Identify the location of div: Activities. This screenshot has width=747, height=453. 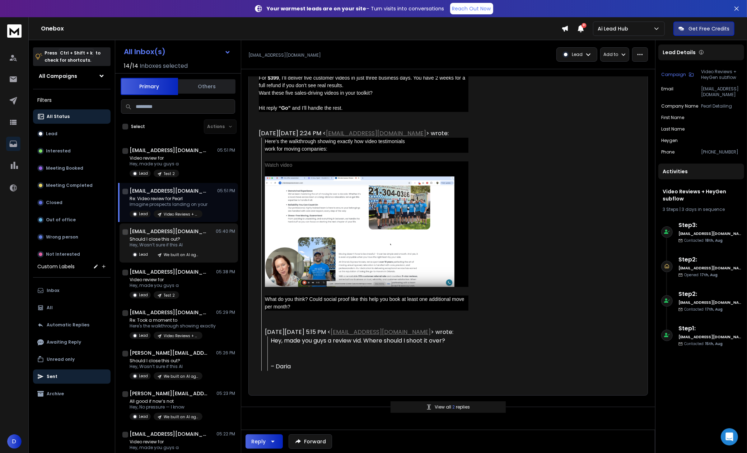
(701, 172).